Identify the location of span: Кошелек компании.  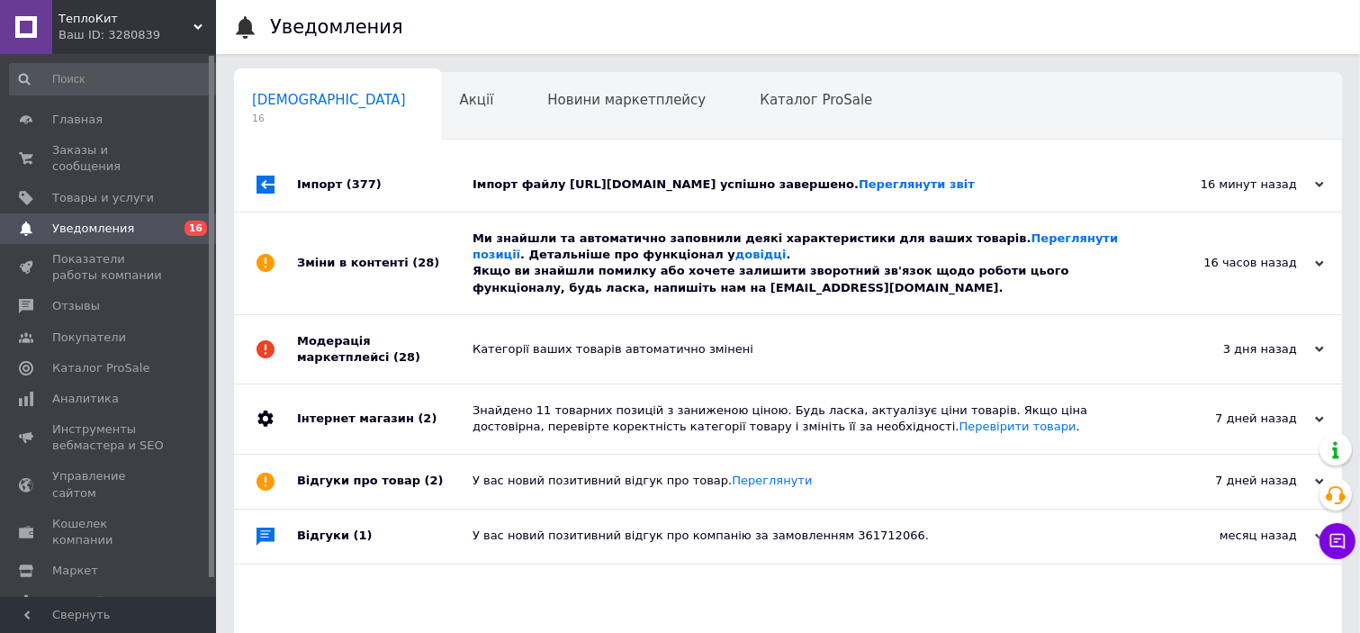
(109, 532).